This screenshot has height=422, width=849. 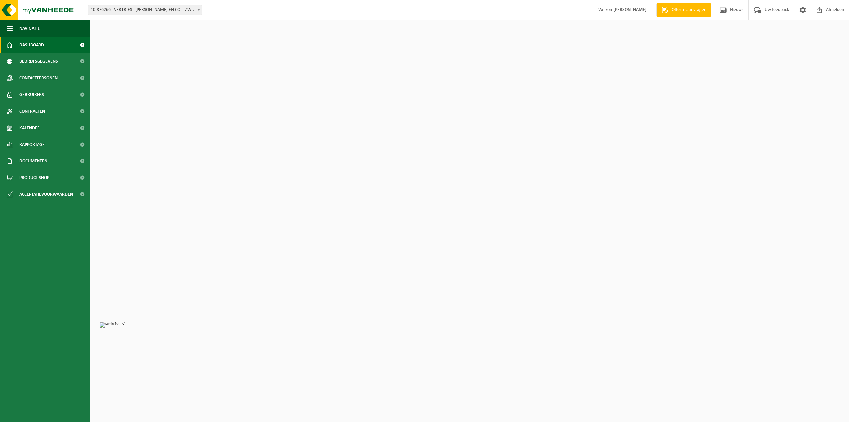 I want to click on span: Contracten, so click(x=32, y=111).